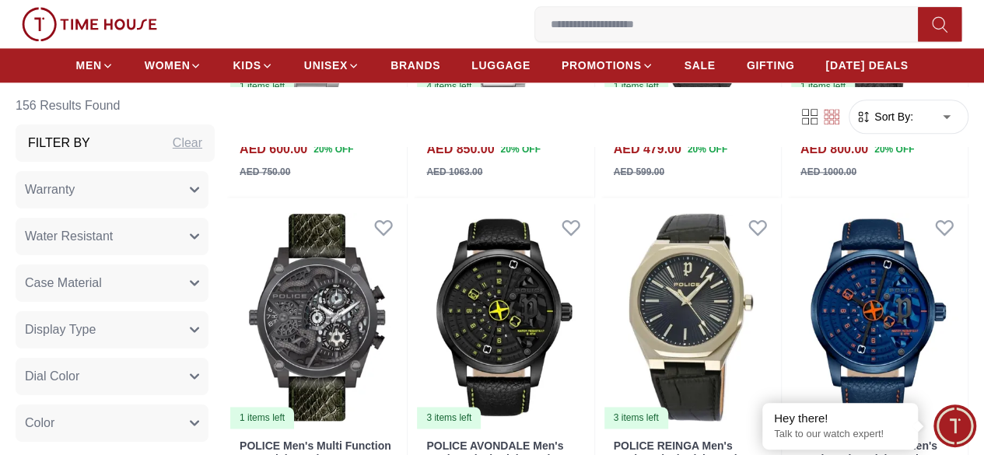  What do you see at coordinates (40, 423) in the screenshot?
I see `span: Color` at bounding box center [40, 423].